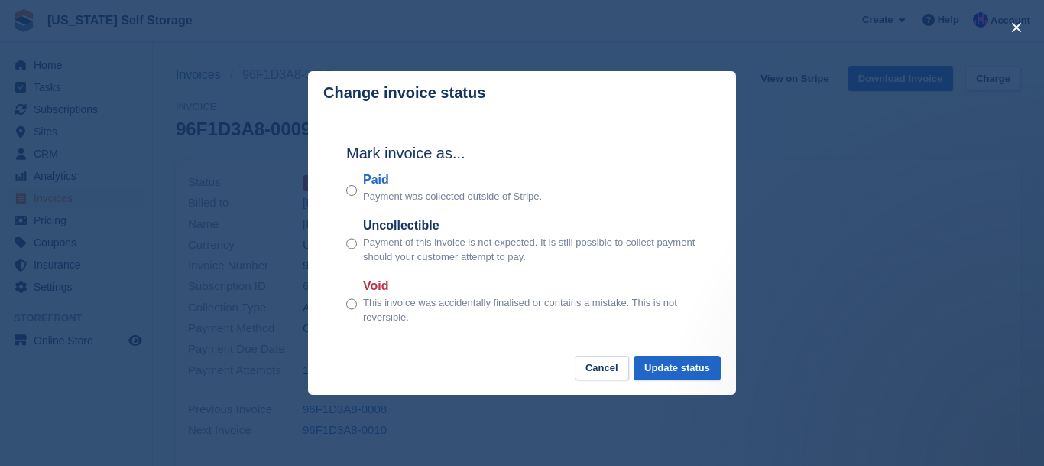 The width and height of the screenshot is (1044, 466). I want to click on button: close, so click(1017, 28).